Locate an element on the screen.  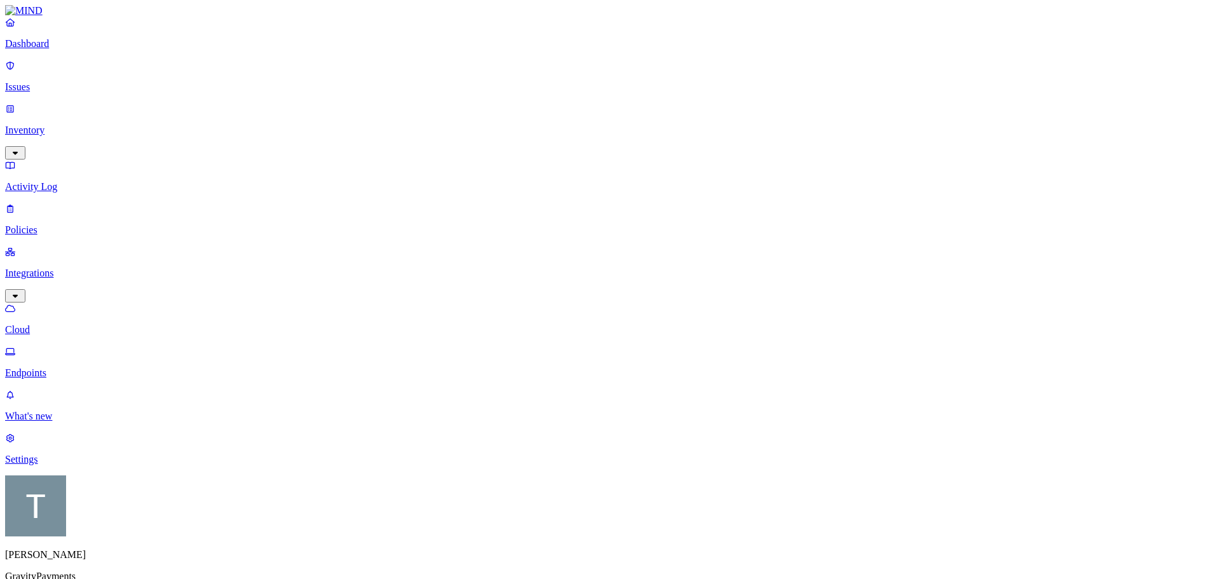
p: Inventory is located at coordinates (610, 130).